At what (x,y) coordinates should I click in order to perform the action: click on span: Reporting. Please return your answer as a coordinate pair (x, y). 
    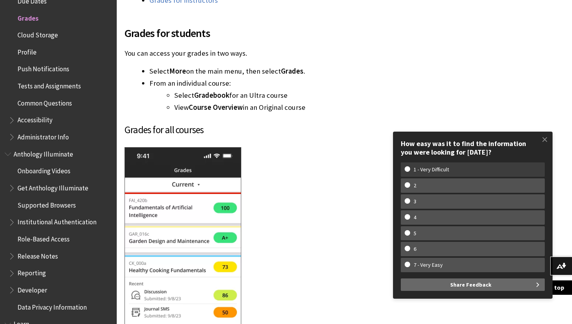
    Looking at the image, I should click on (32, 272).